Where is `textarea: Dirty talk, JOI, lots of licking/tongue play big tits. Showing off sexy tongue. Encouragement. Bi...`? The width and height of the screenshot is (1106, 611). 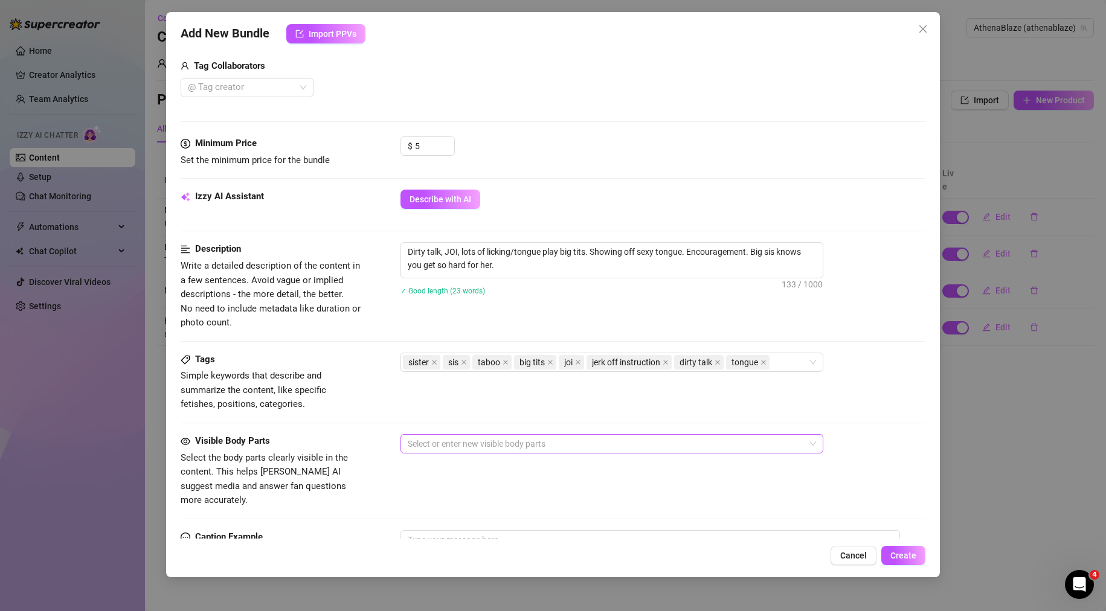 textarea: Dirty talk, JOI, lots of licking/tongue play big tits. Showing off sexy tongue. Encouragement. Bi... is located at coordinates (612, 258).